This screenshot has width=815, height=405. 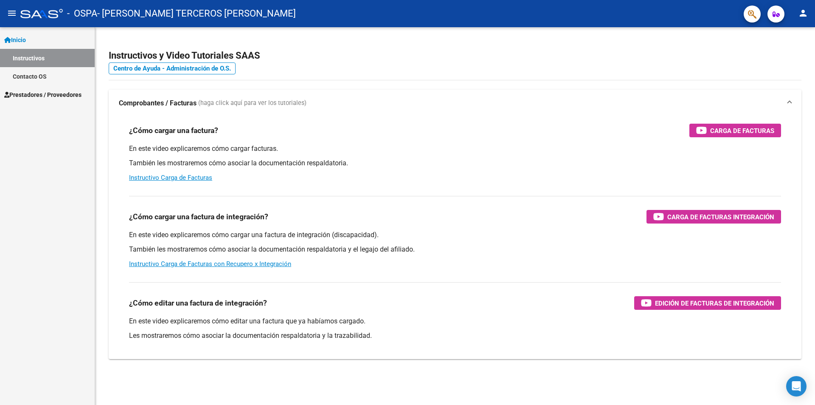 What do you see at coordinates (157, 103) in the screenshot?
I see `strong: Comprobantes / Facturas` at bounding box center [157, 103].